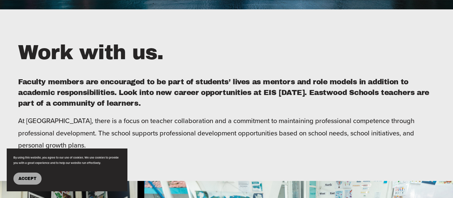 This screenshot has height=198, width=453. I want to click on span: Accept, so click(27, 179).